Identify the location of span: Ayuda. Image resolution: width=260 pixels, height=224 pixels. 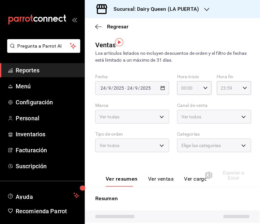
(43, 195).